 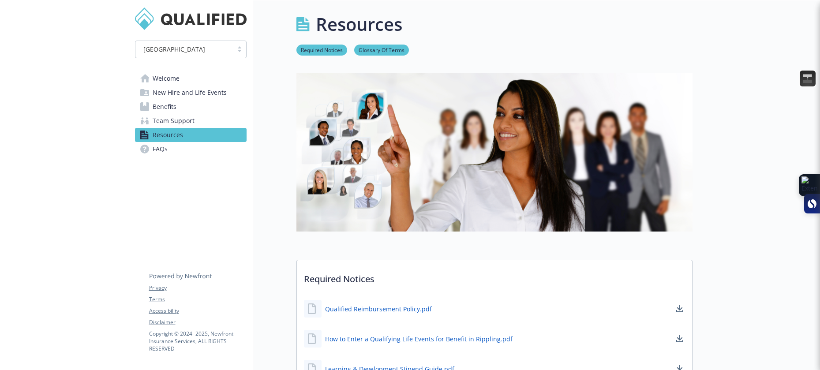 I want to click on a: Team Support, so click(x=190, y=121).